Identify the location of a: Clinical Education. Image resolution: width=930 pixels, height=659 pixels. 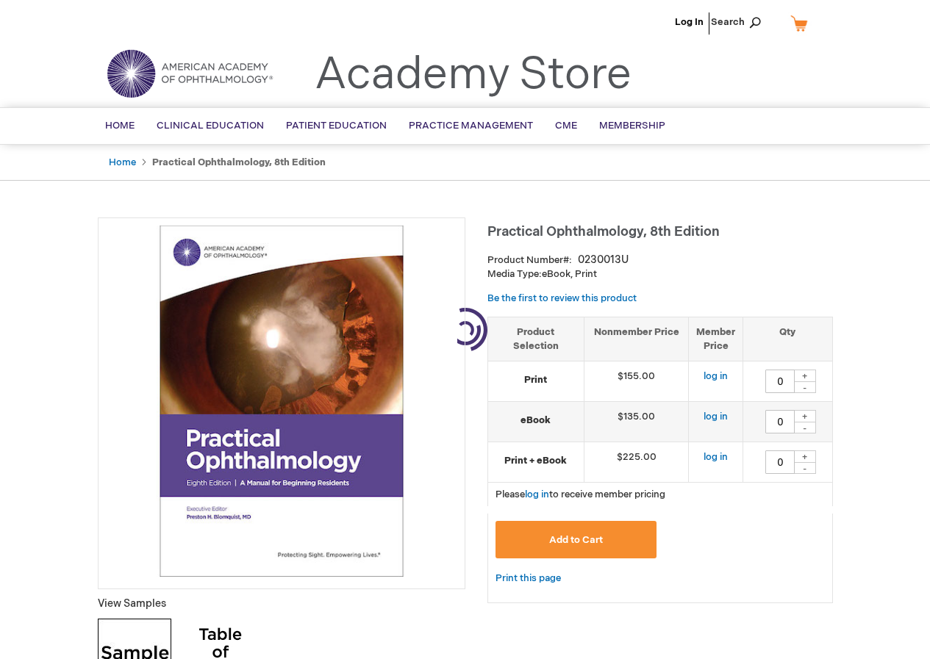
(210, 126).